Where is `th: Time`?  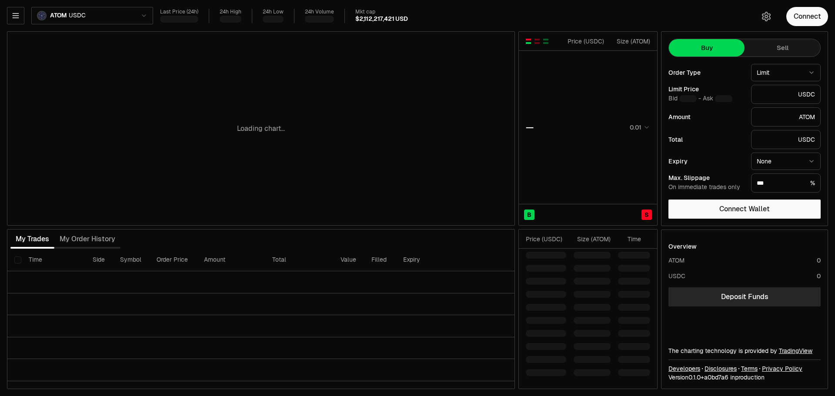
th: Time is located at coordinates (53, 260).